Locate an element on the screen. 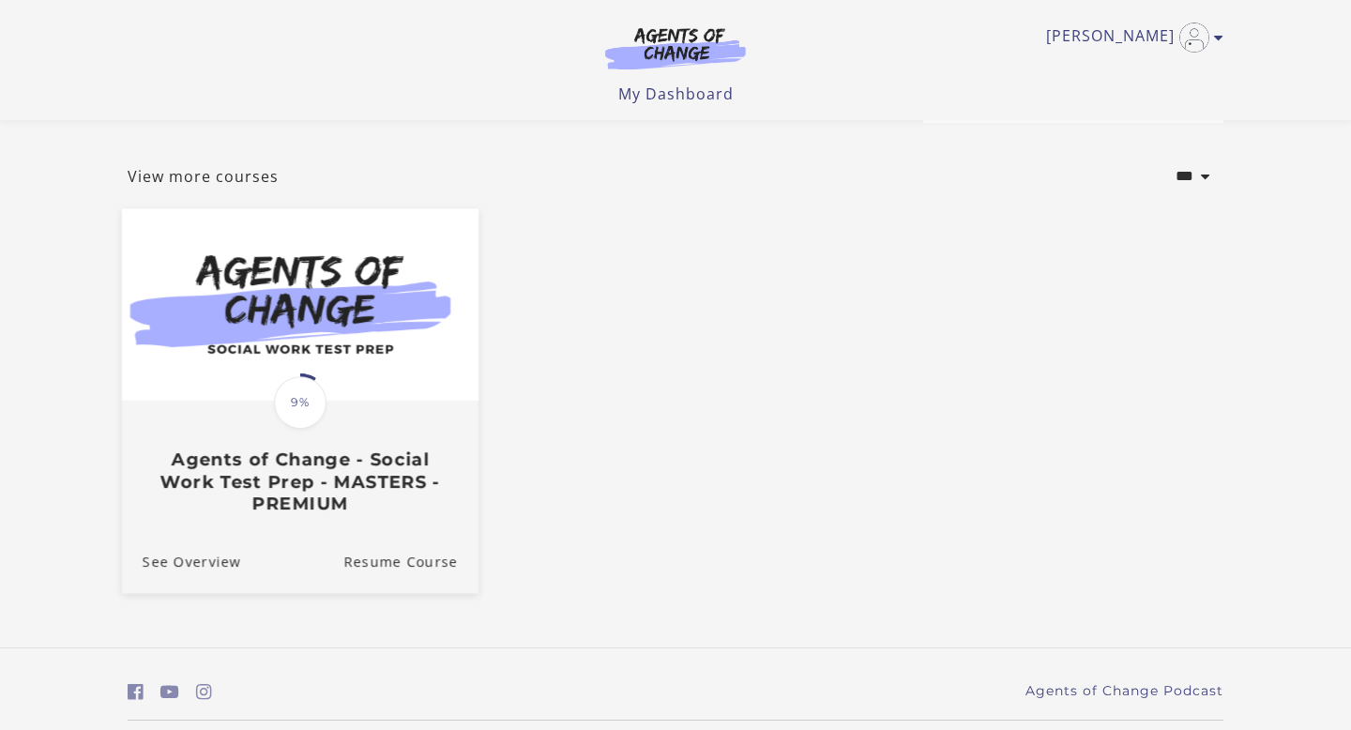 The image size is (1351, 730). a: https://www.facebook.com/groups/aswbtestprep (Open in a new window) is located at coordinates (135, 691).